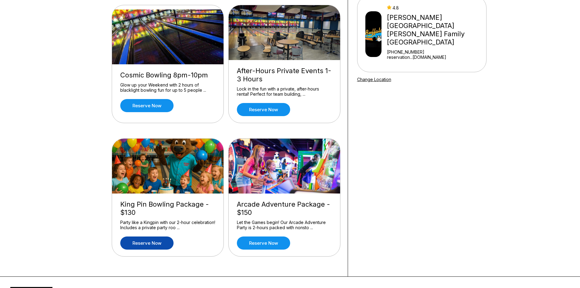 This screenshot has width=580, height=288. Describe the element at coordinates (435, 8) in the screenshot. I see `div: 4.8` at that location.